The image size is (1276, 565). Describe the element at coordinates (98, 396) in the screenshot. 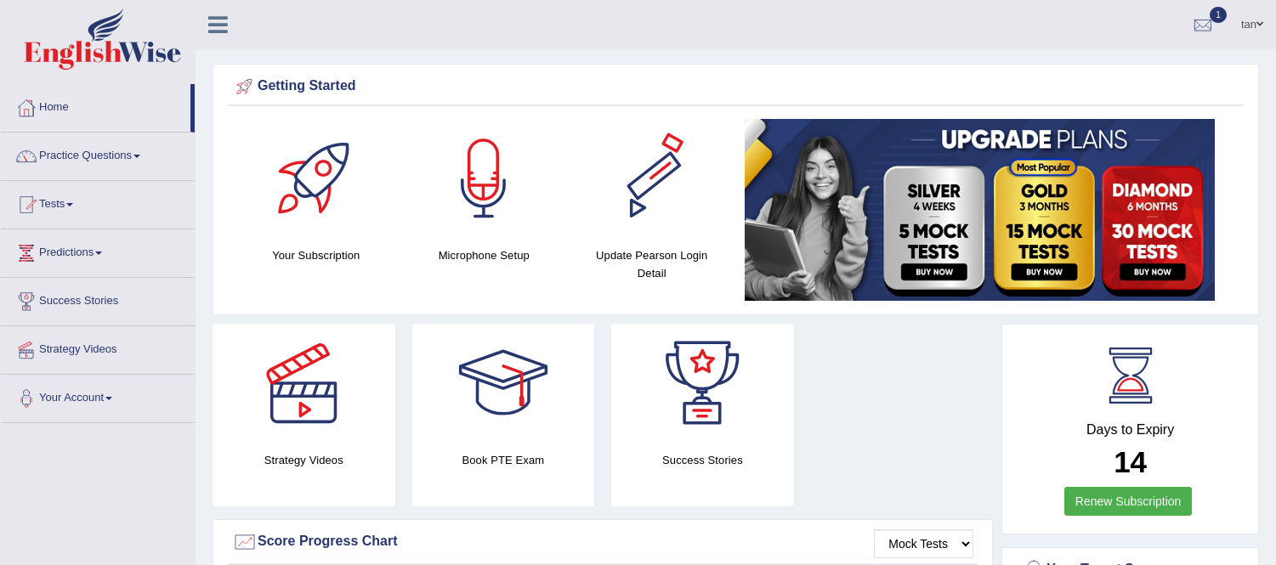

I see `a: Your Account` at that location.